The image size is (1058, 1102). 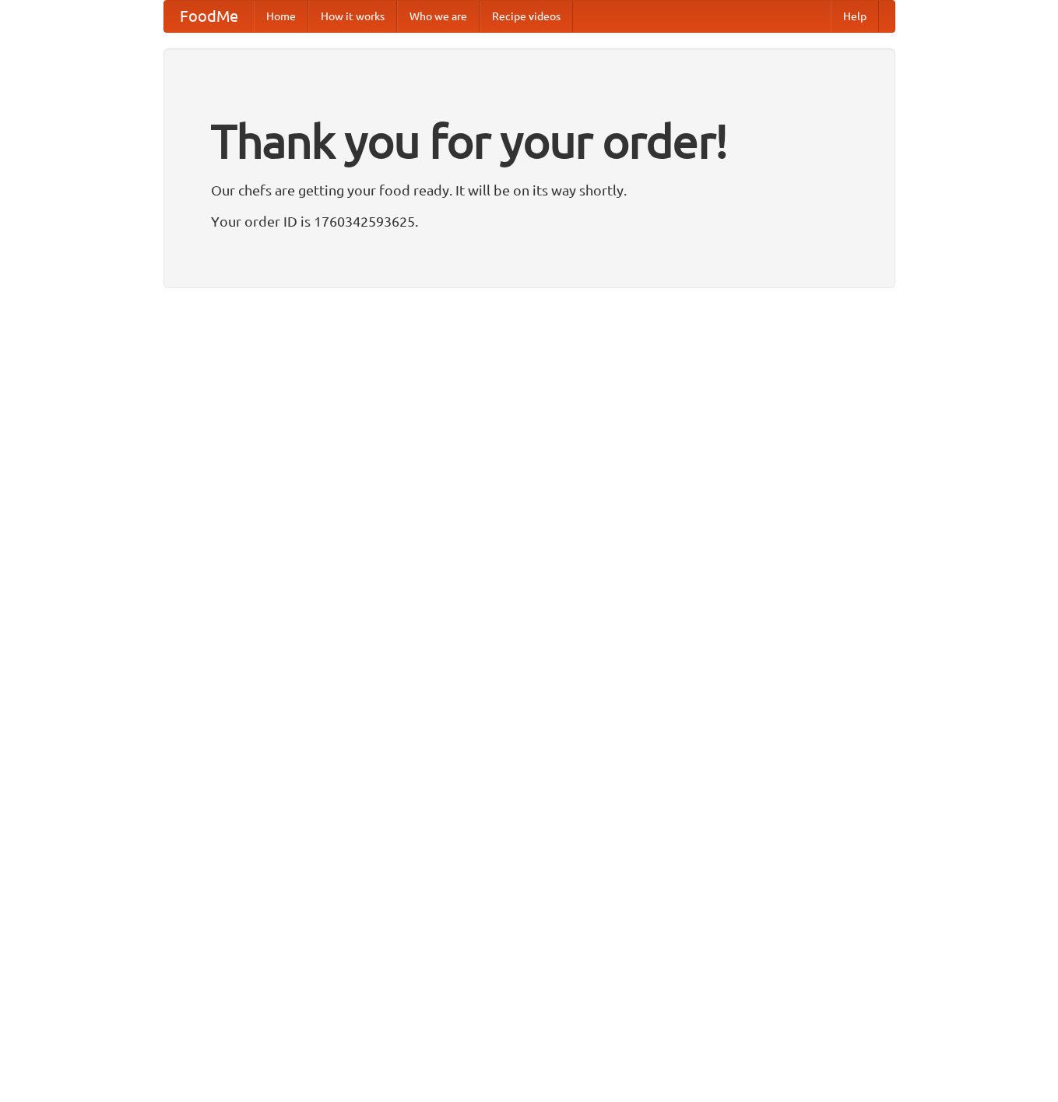 I want to click on a: Who we are, so click(x=438, y=16).